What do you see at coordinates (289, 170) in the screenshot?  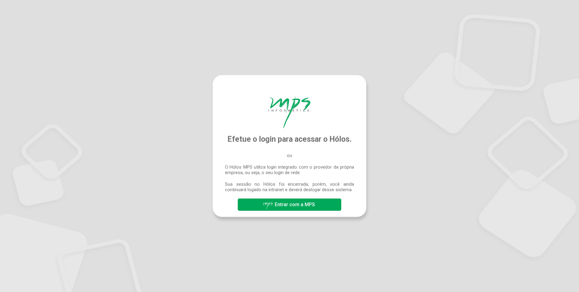 I see `span: O Hólos MPS utiliza login integrado com o provedor da própria empresa, ou seja, o seu login de rede.` at bounding box center [289, 170].